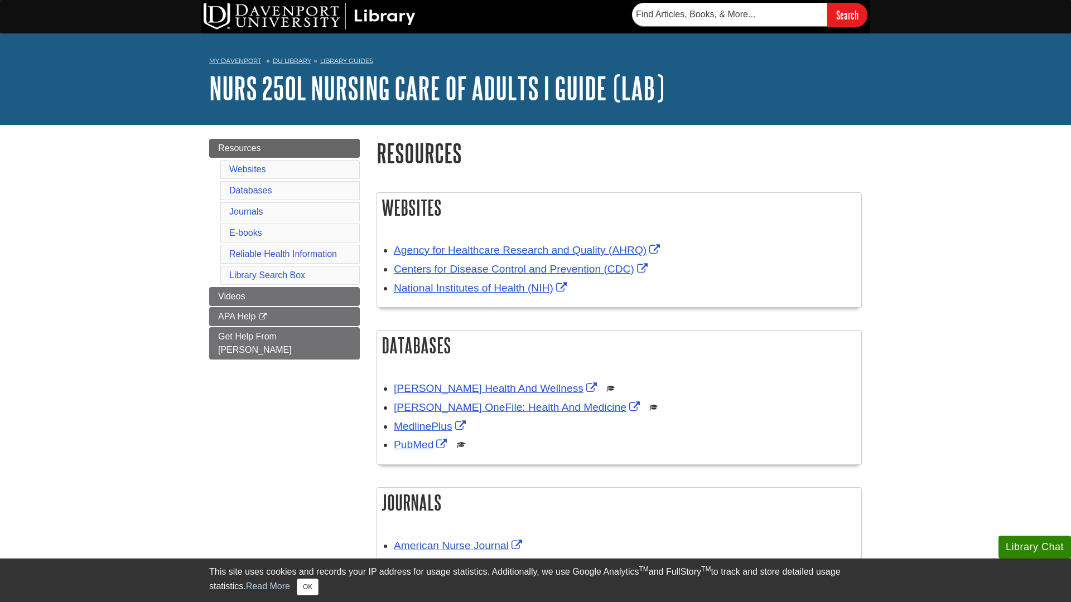  Describe the element at coordinates (619, 153) in the screenshot. I see `h1: Resources` at that location.